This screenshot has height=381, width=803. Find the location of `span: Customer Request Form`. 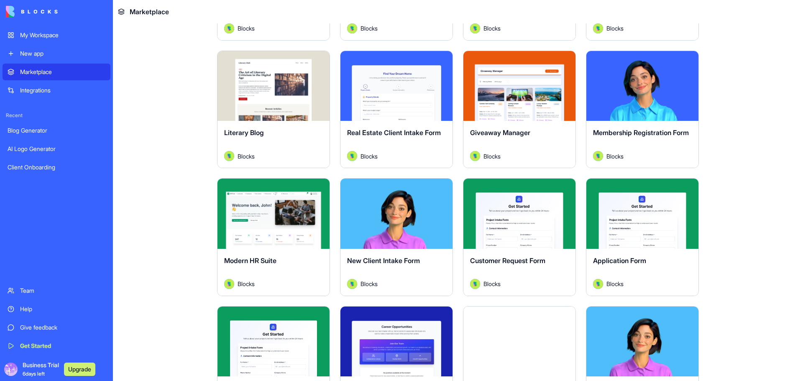

span: Customer Request Form is located at coordinates (508, 260).